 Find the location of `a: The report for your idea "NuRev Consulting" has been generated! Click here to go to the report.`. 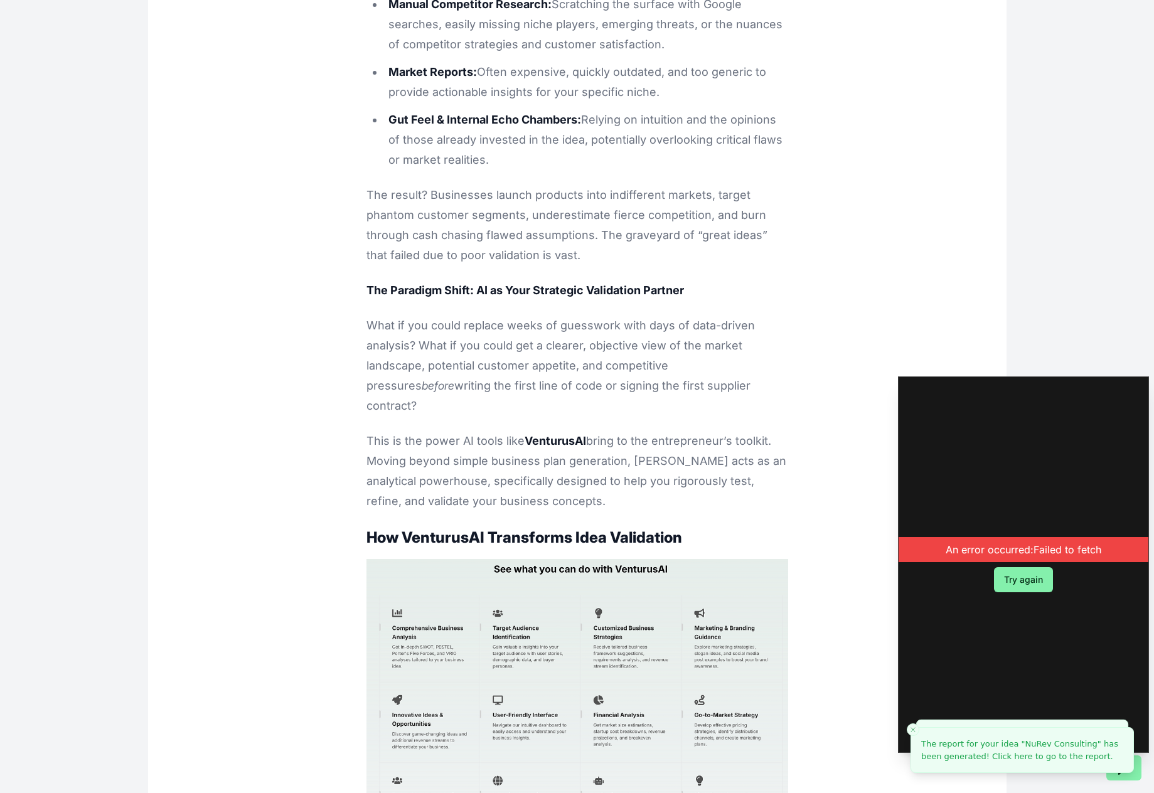

a: The report for your idea "NuRev Consulting" has been generated! Click here to go to the report. is located at coordinates (1022, 750).